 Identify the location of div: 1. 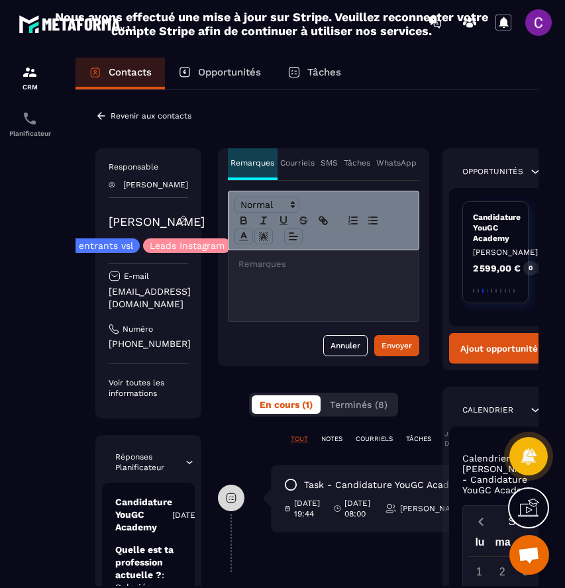
(479, 572).